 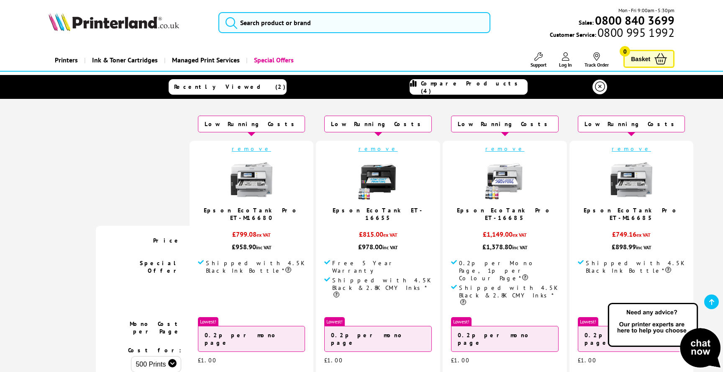 I want to click on span: 0, so click(x=625, y=51).